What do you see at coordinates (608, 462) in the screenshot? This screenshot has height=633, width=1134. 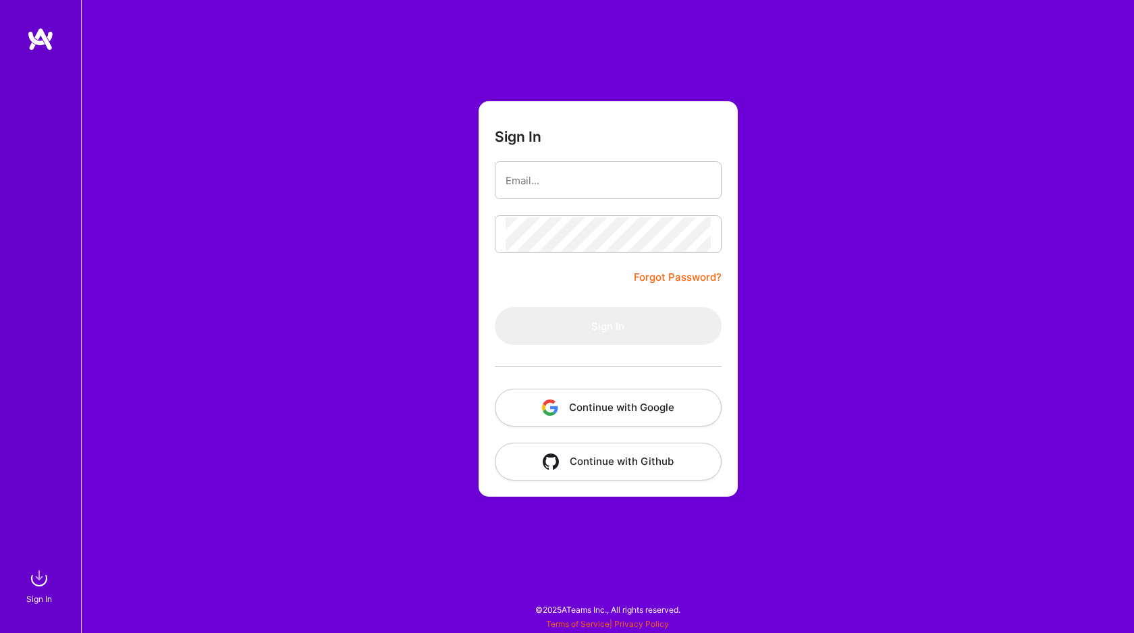 I see `button: Continue with Github` at bounding box center [608, 462].